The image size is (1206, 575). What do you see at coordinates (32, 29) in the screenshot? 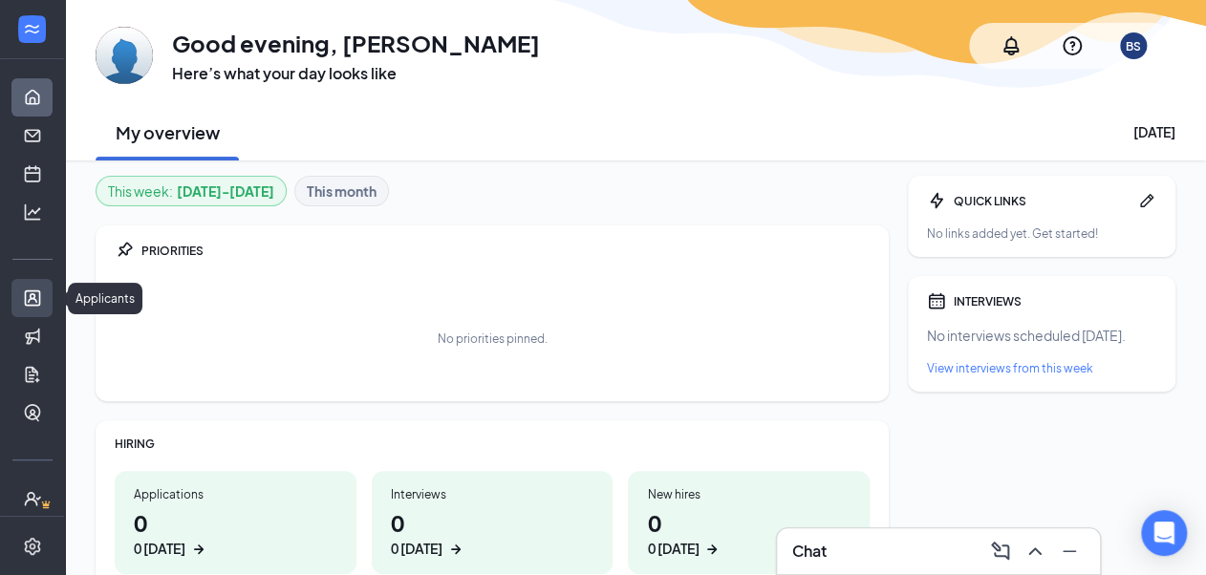
I see `svg: WorkstreamLogo` at bounding box center [32, 29].